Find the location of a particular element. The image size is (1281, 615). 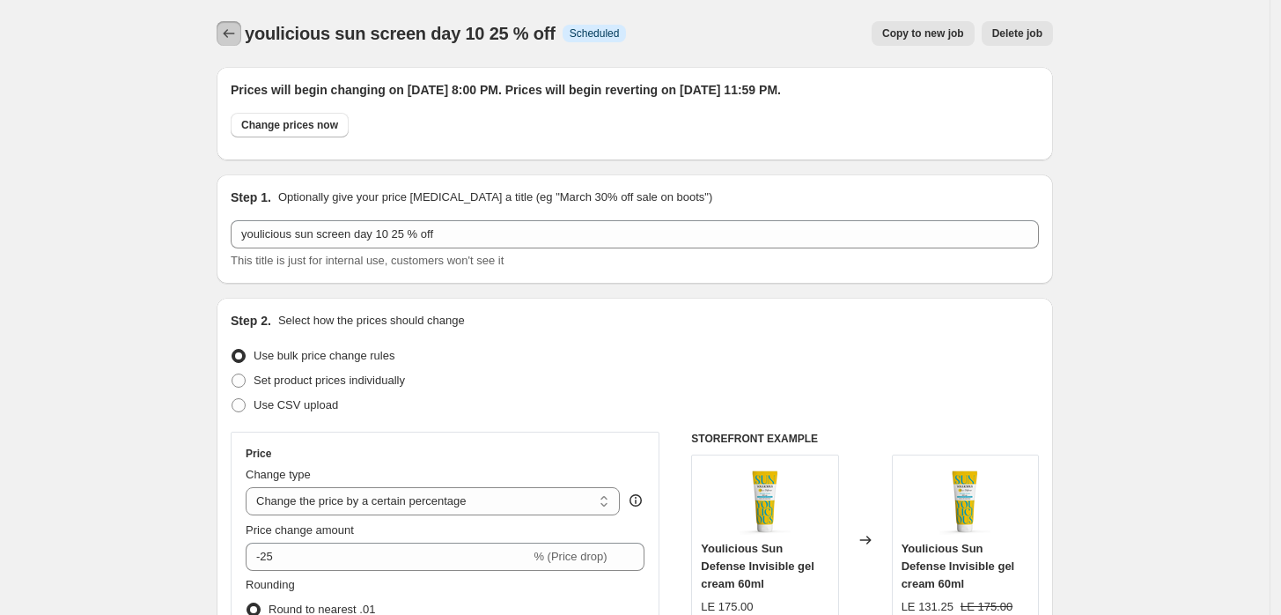

span: Scheduled is located at coordinates (594, 33).